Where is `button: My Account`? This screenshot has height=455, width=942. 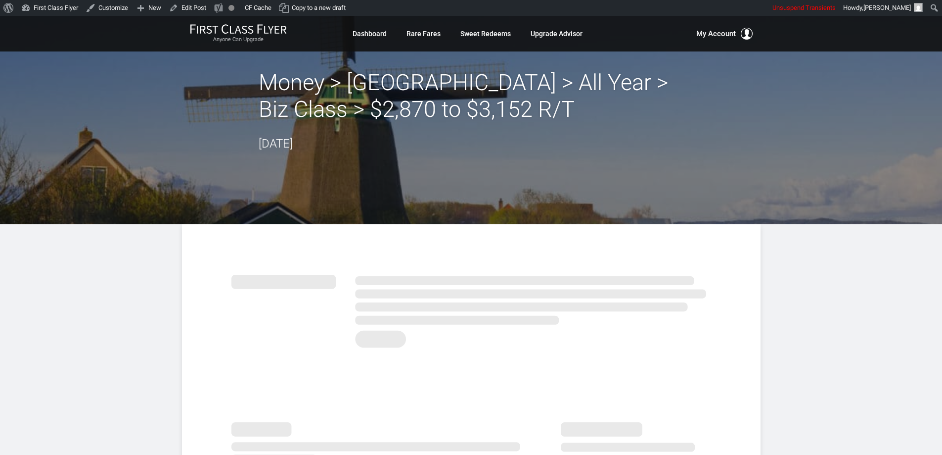 button: My Account is located at coordinates (725, 34).